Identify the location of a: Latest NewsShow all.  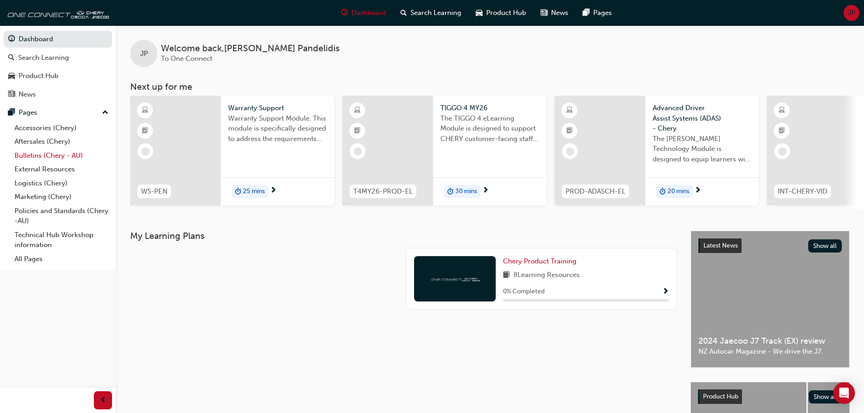
(770, 246).